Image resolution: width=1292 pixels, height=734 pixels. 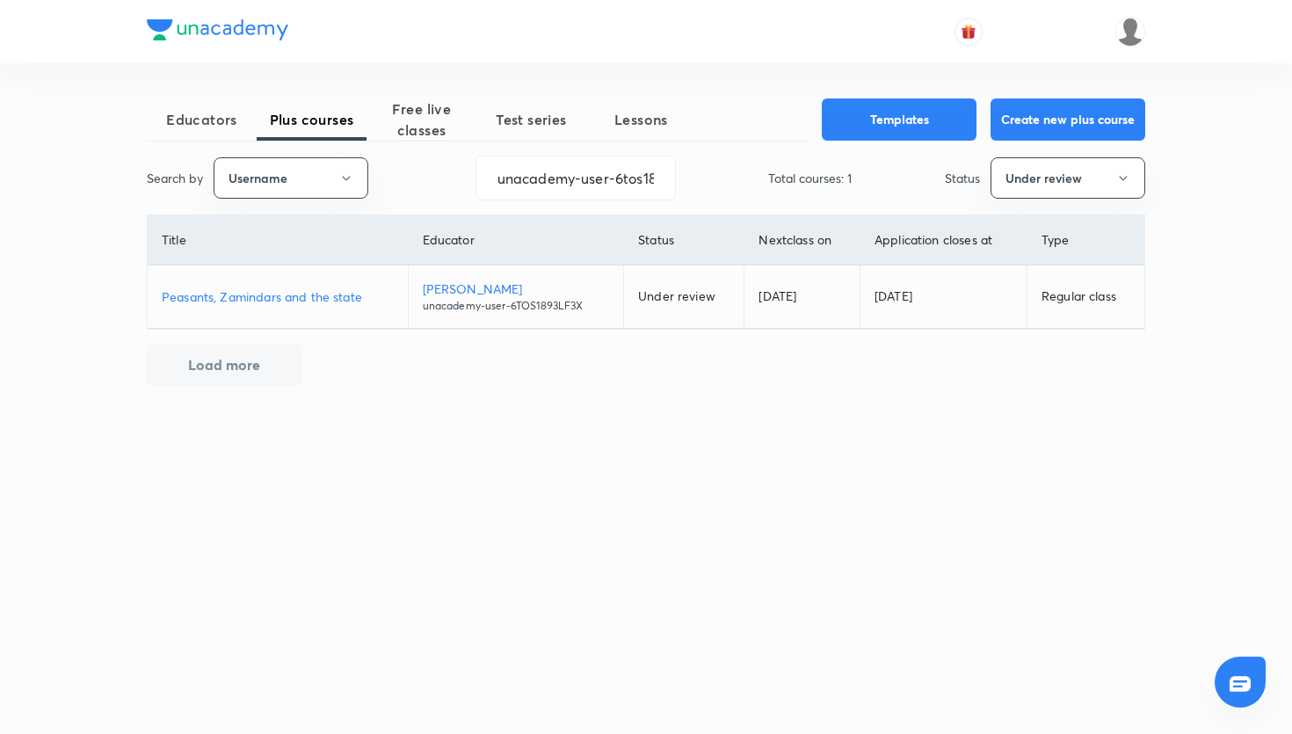 I want to click on button: Load more, so click(x=224, y=365).